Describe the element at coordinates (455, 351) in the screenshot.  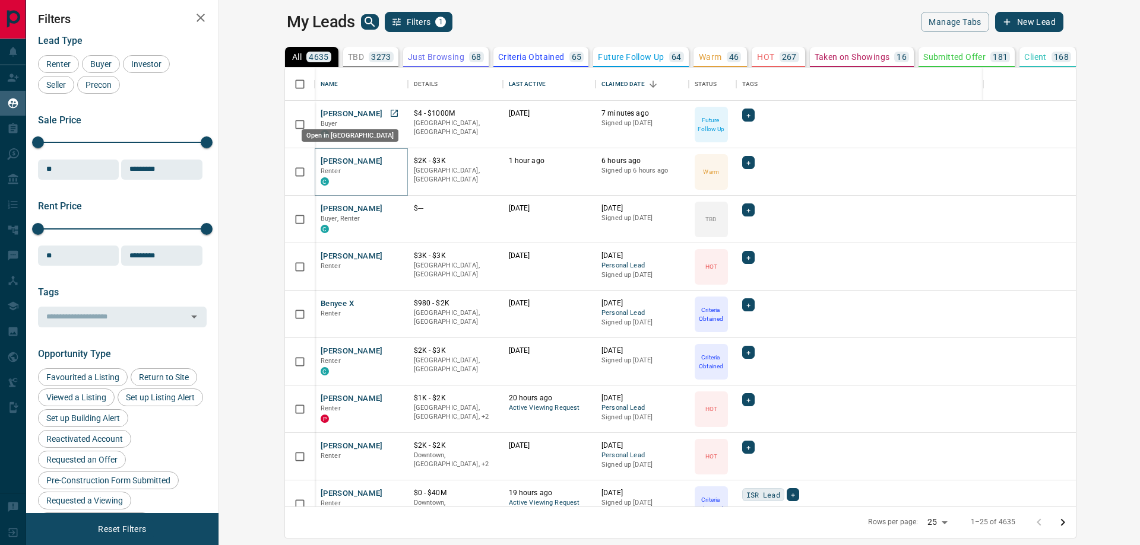
I see `p: $2K - $3K` at that location.